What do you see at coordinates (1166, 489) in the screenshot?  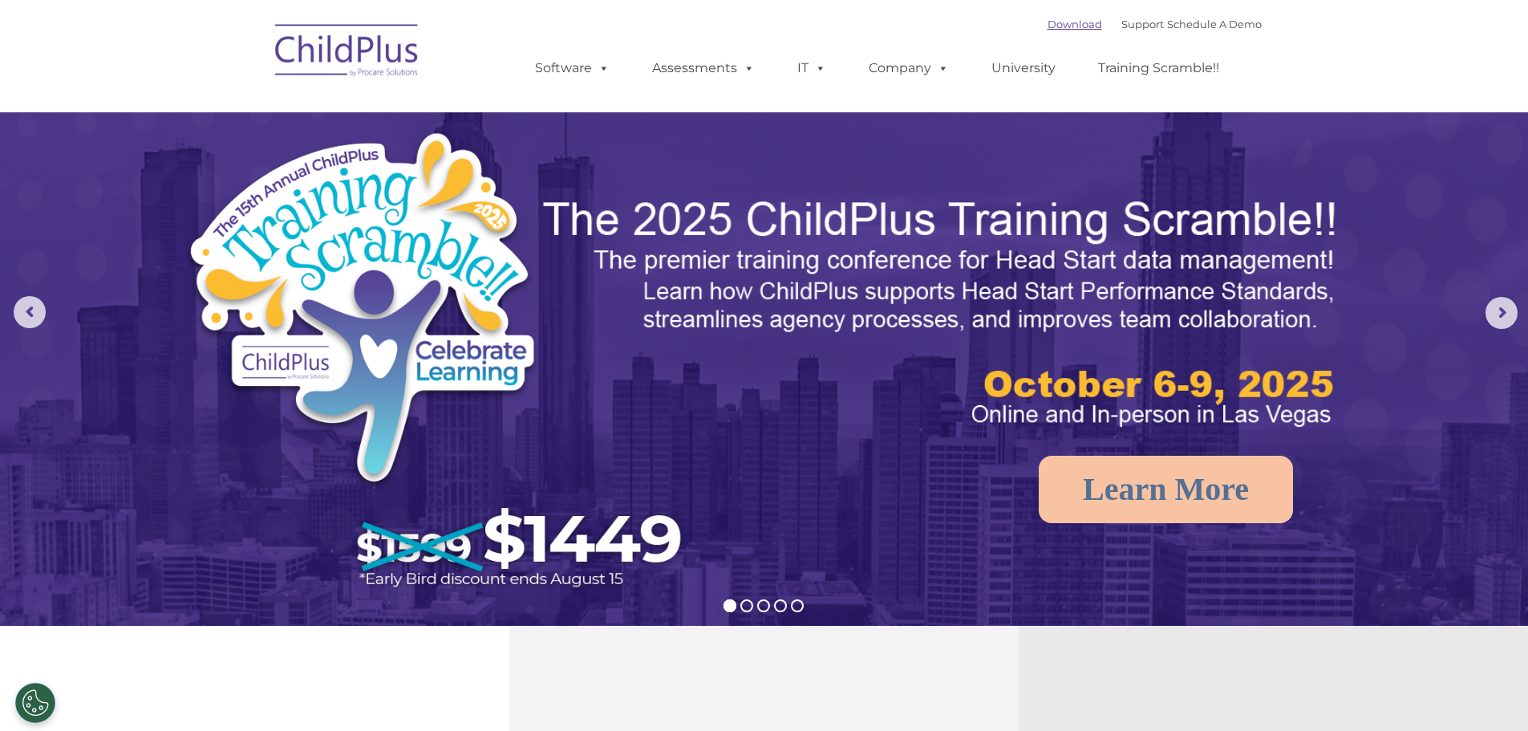 I see `a: Learn More` at bounding box center [1166, 489].